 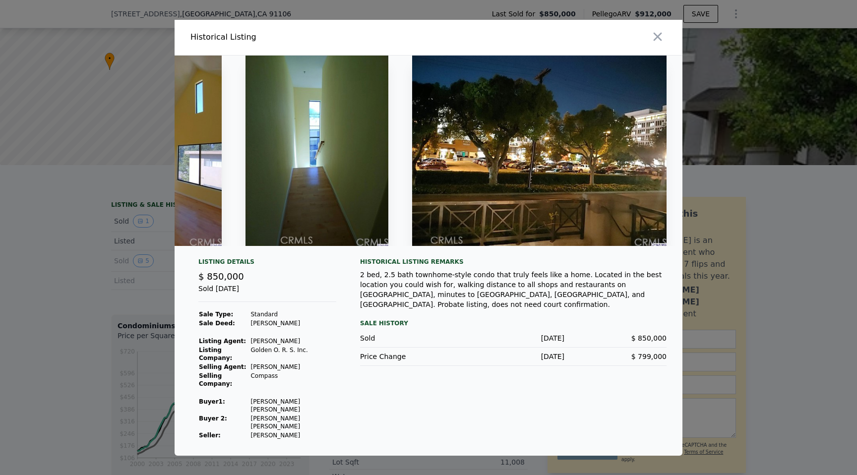 What do you see at coordinates (215, 380) in the screenshot?
I see `strong: Selling Company:` at bounding box center [215, 380].